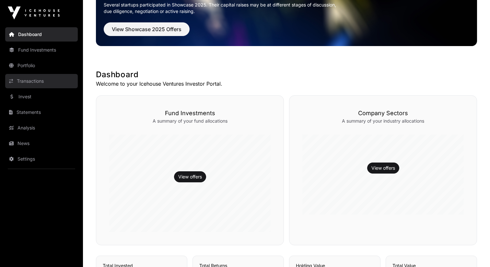 This screenshot has width=490, height=267. Describe the element at coordinates (34, 13) in the screenshot. I see `img: Icehouse Ventures Logo` at that location.